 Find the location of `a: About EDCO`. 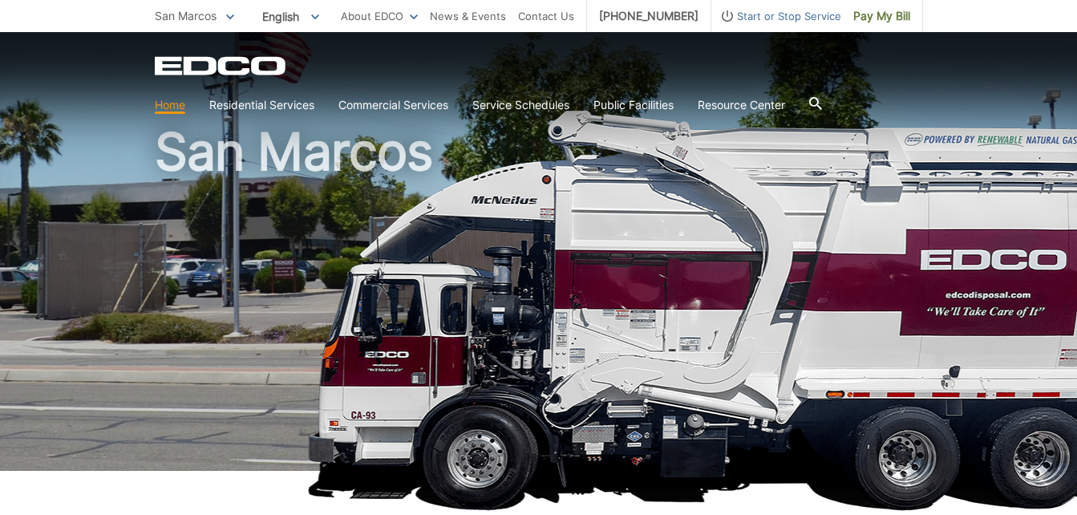

a: About EDCO is located at coordinates (379, 16).